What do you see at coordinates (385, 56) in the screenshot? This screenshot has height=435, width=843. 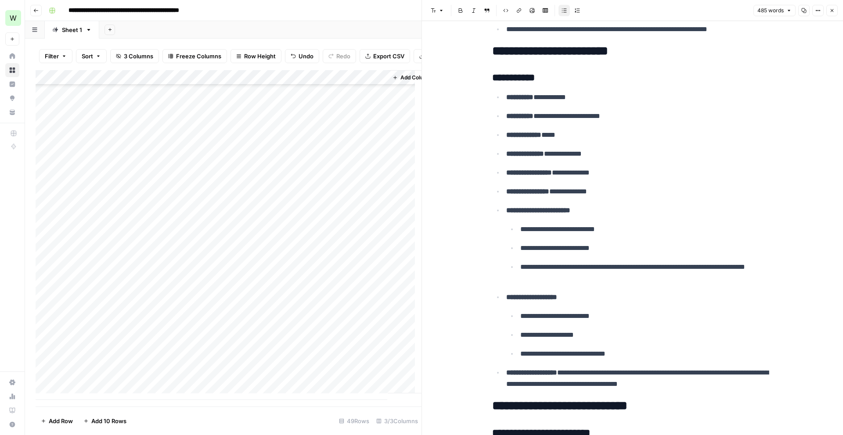 I see `button: Export CSV` at bounding box center [385, 56].